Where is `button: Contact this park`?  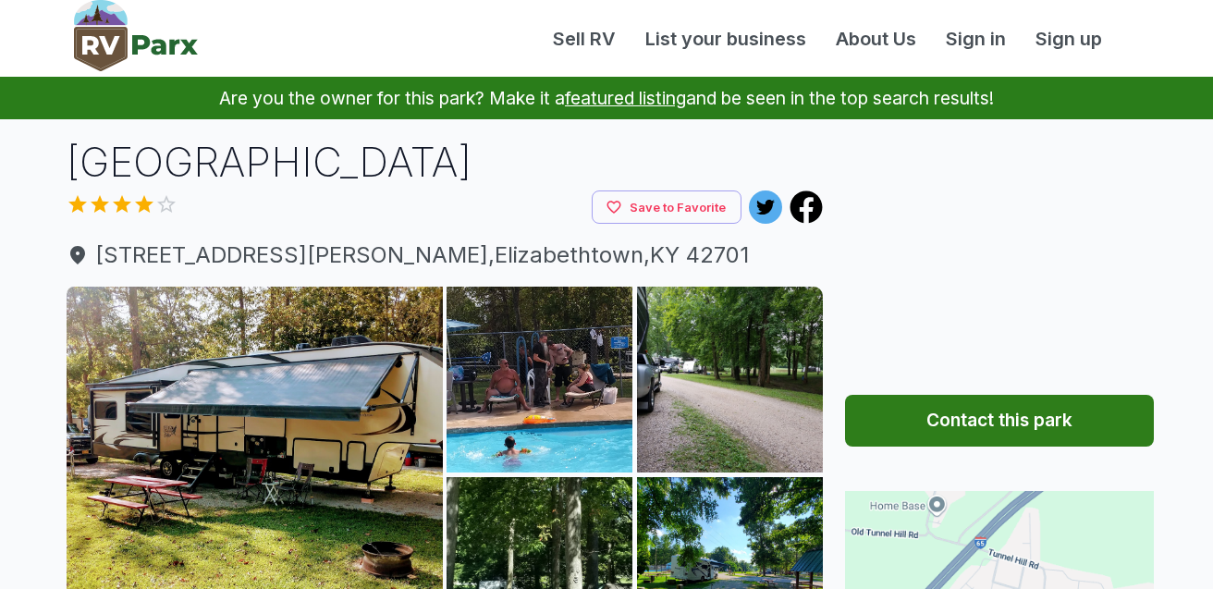 button: Contact this park is located at coordinates (1000, 421).